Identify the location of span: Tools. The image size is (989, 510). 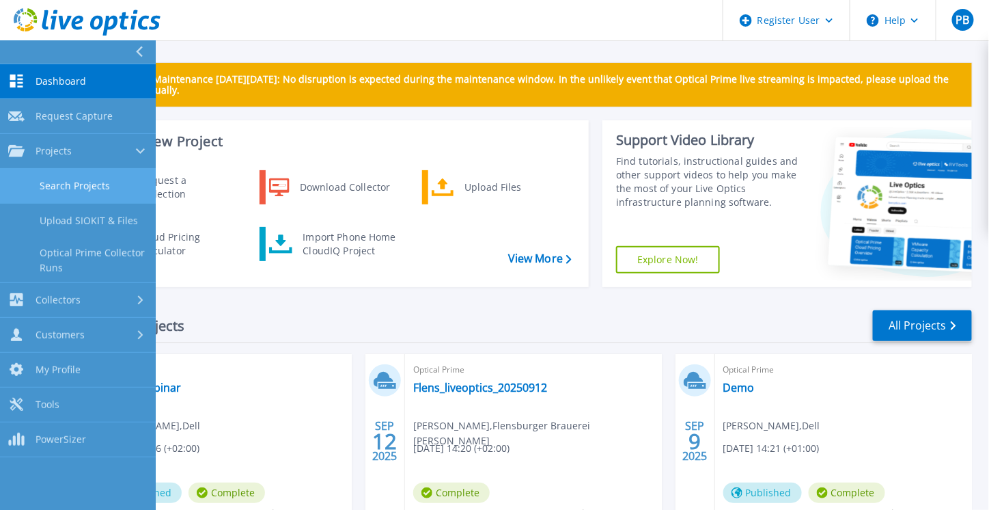
(47, 404).